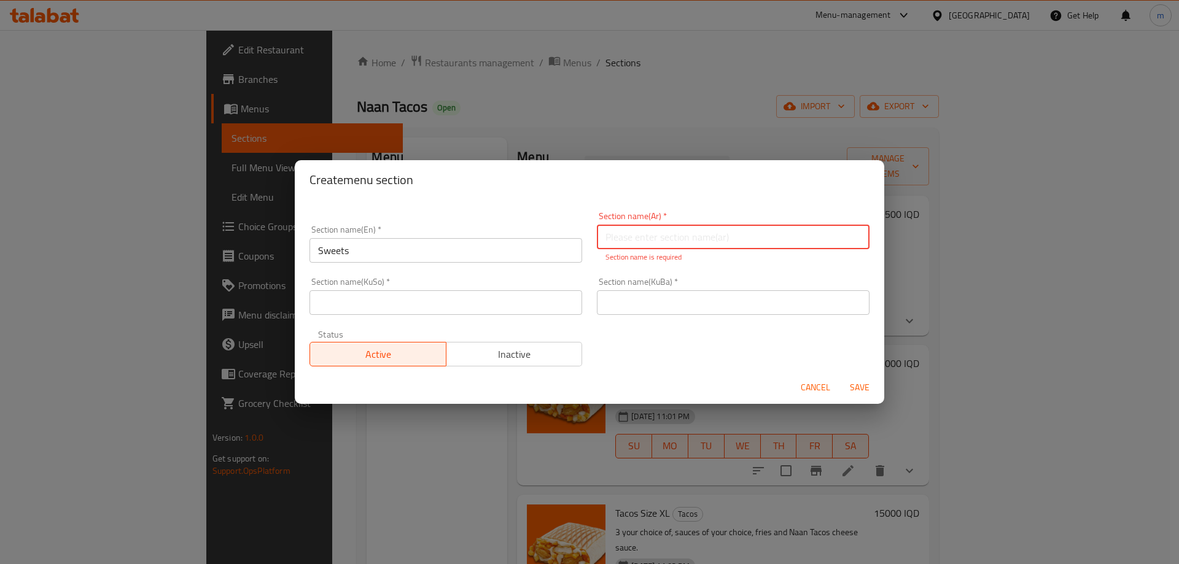 This screenshot has width=1179, height=564. What do you see at coordinates (446, 250) in the screenshot?
I see `input: Please enter section name(en)` at bounding box center [446, 250].